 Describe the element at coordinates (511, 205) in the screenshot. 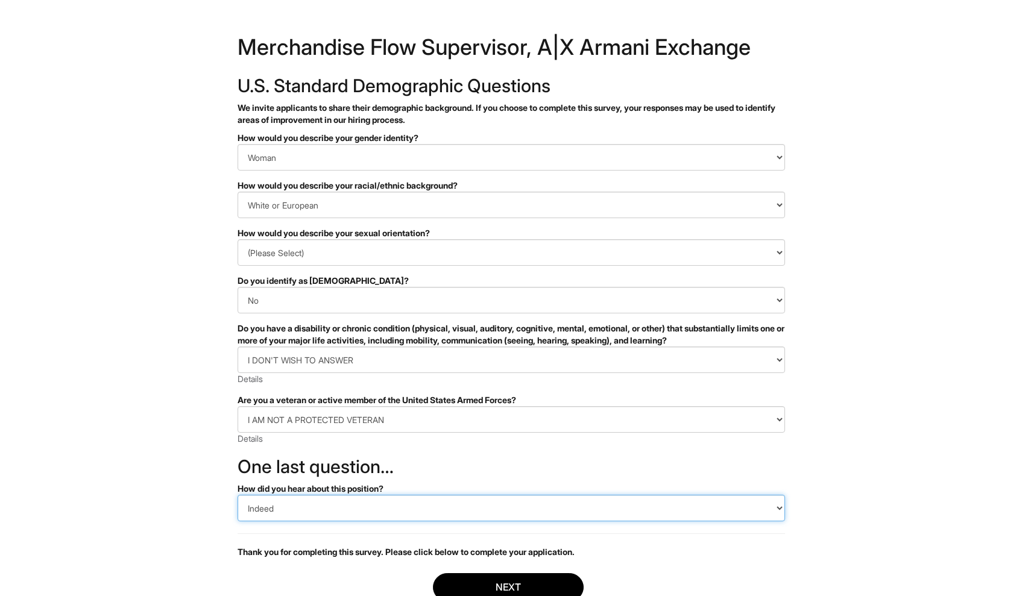

I see `select: How would you describe your racial/ethnic background?` at that location.